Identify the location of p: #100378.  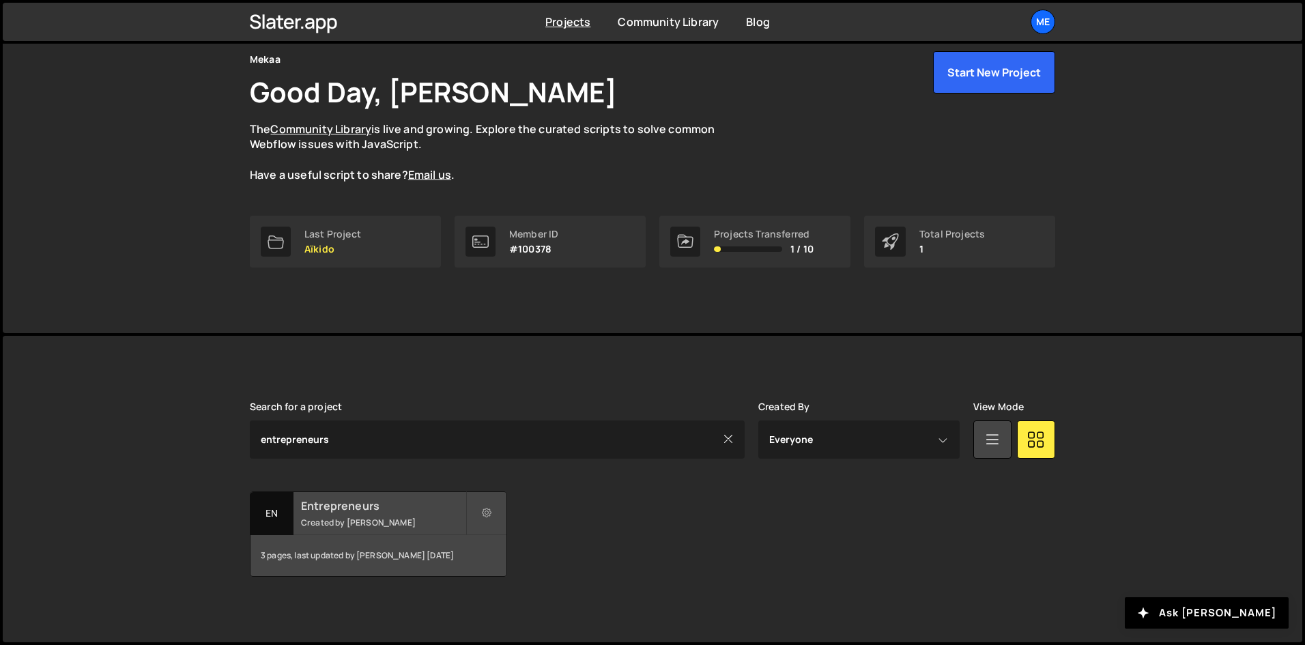
(534, 249).